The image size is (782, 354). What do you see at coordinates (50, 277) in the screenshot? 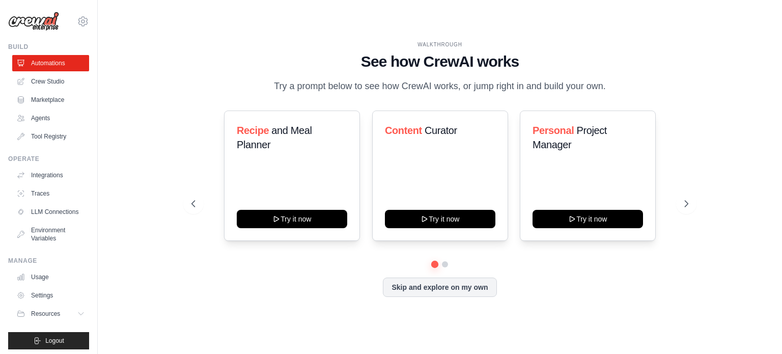
I see `a: Usage` at bounding box center [50, 277].